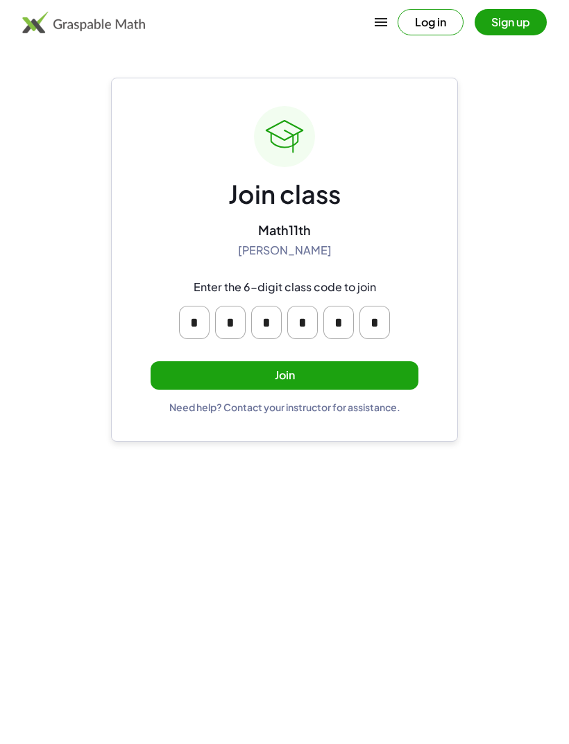 The image size is (569, 744). I want to click on input: Please enter OTP character 2, so click(230, 323).